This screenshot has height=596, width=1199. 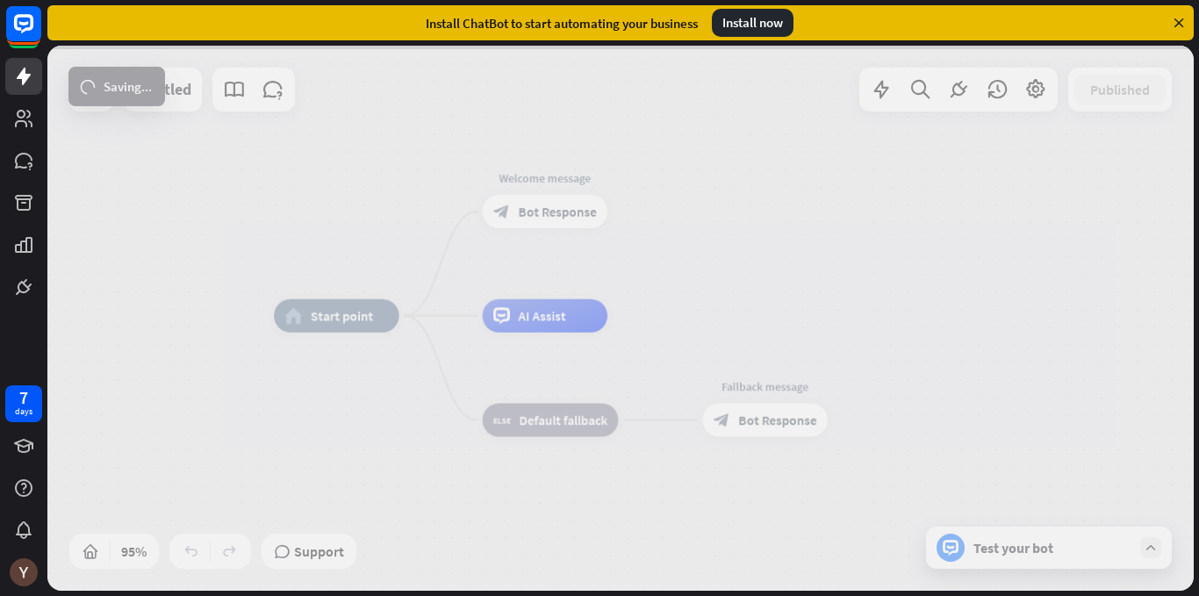 I want to click on div: 7, so click(x=24, y=398).